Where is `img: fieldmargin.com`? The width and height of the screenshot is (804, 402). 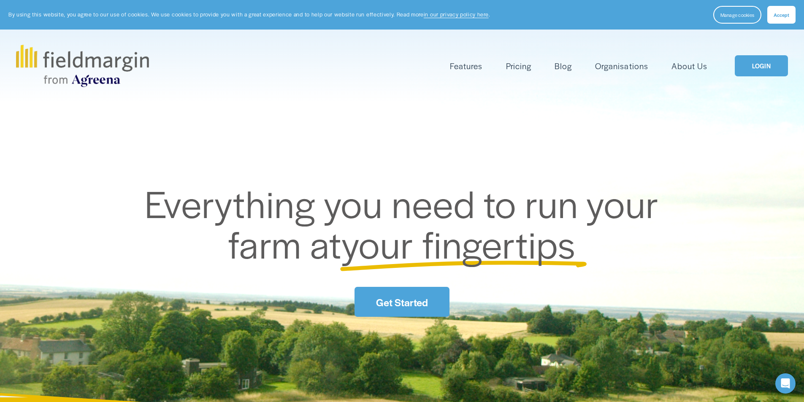 img: fieldmargin.com is located at coordinates (82, 66).